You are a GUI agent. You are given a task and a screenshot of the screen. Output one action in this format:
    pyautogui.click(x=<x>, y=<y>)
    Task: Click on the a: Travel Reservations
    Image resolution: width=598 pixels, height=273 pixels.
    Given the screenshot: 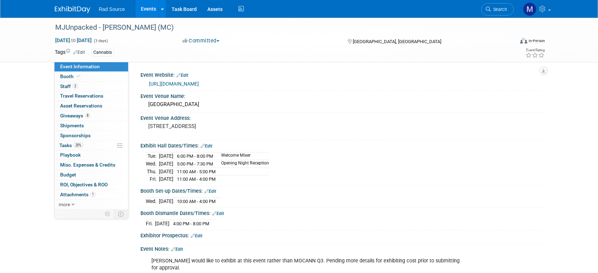 What is the action you would take?
    pyautogui.click(x=91, y=96)
    